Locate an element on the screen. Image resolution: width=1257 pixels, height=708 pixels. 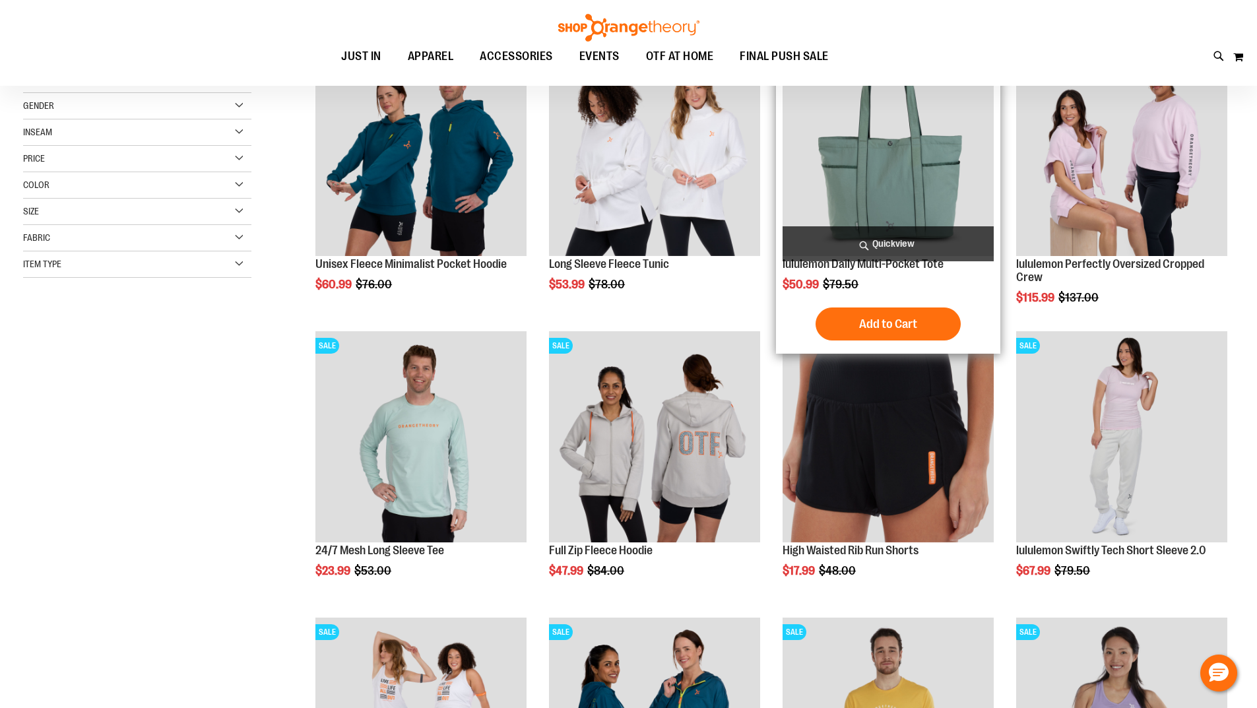
span: Gender is located at coordinates (38, 106).